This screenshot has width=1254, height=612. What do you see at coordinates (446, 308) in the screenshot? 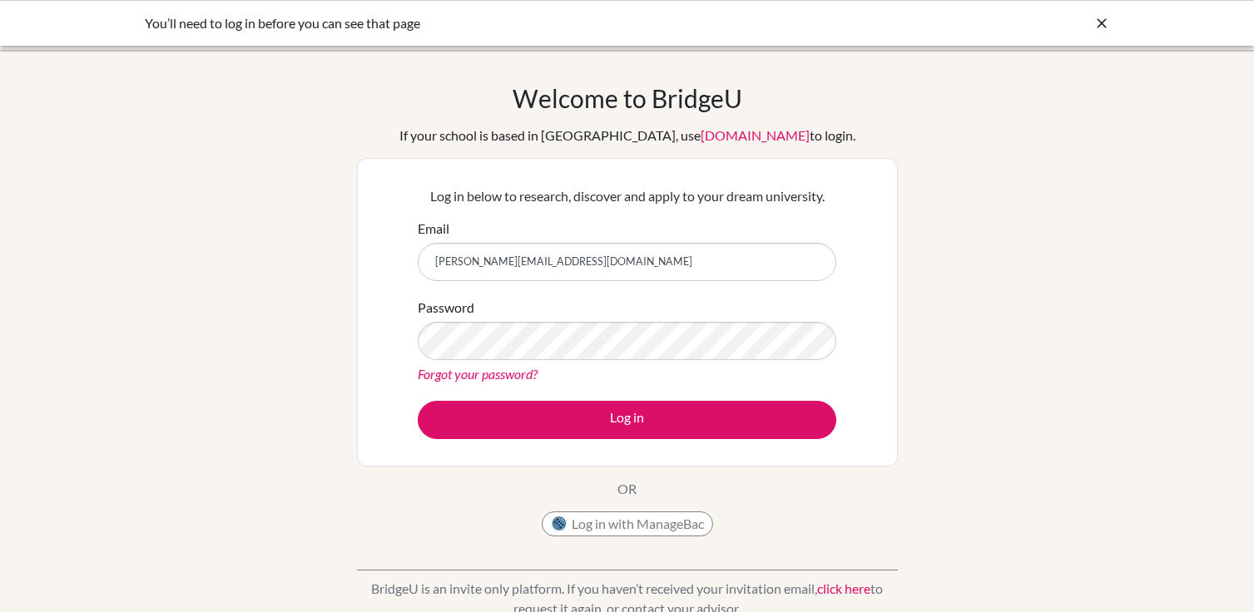
I see `label: Password` at bounding box center [446, 308].